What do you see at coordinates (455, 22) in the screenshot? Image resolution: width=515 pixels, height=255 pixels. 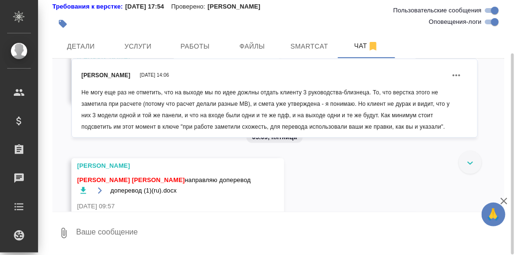 I see `span: Оповещения-логи` at bounding box center [455, 22].